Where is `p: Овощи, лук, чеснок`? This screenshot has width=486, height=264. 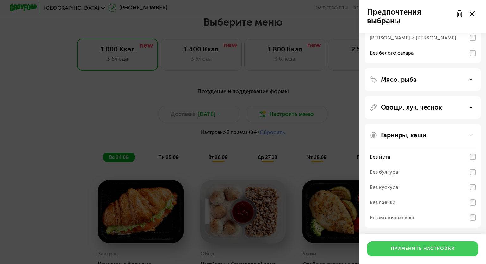
p: Овощи, лук, чеснок is located at coordinates (411, 107).